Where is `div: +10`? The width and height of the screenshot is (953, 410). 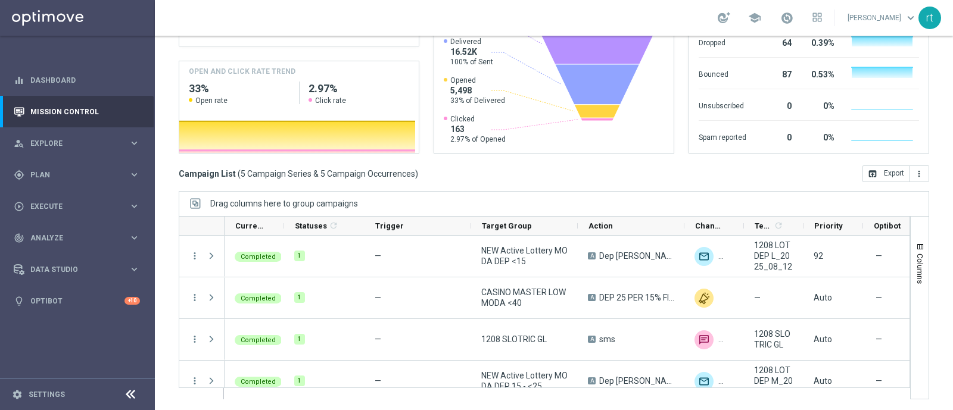
div: +10 is located at coordinates (132, 301).